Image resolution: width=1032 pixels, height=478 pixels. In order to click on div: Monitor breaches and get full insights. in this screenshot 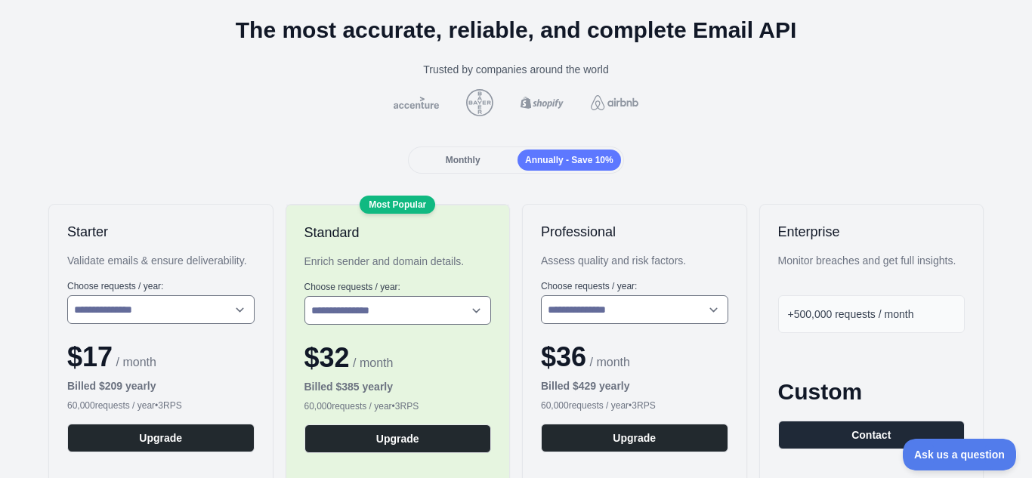, I will do `click(871, 261)`.